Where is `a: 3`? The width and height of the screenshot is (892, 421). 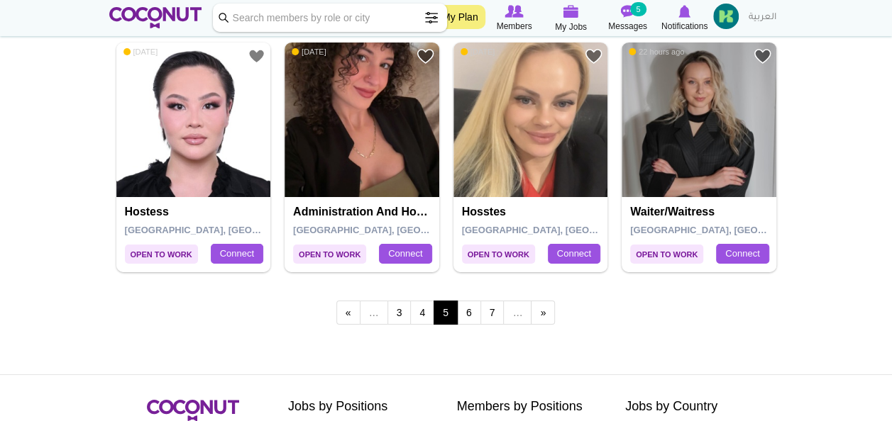 a: 3 is located at coordinates (399, 313).